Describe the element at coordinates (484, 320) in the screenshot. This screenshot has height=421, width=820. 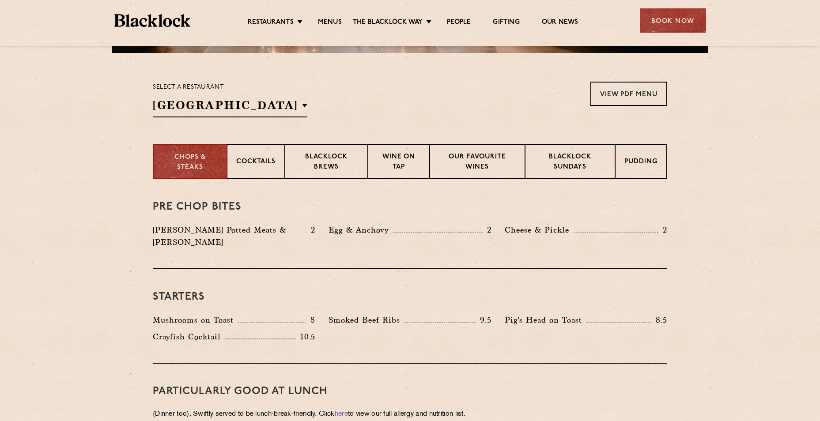
I see `p: 9.5` at that location.